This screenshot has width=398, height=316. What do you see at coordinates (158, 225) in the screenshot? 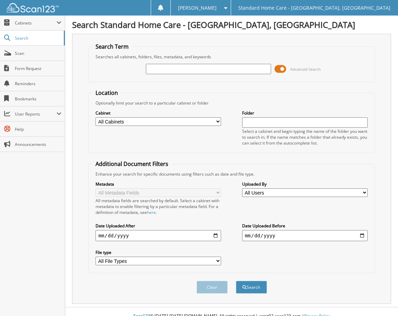
I see `label: Date Uploaded After` at bounding box center [158, 225].